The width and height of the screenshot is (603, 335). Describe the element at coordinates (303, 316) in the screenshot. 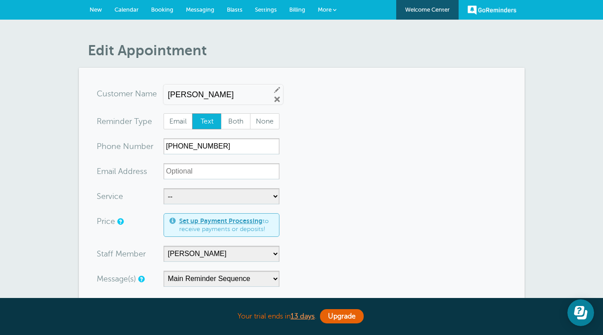

I see `a: 13 days` at that location.